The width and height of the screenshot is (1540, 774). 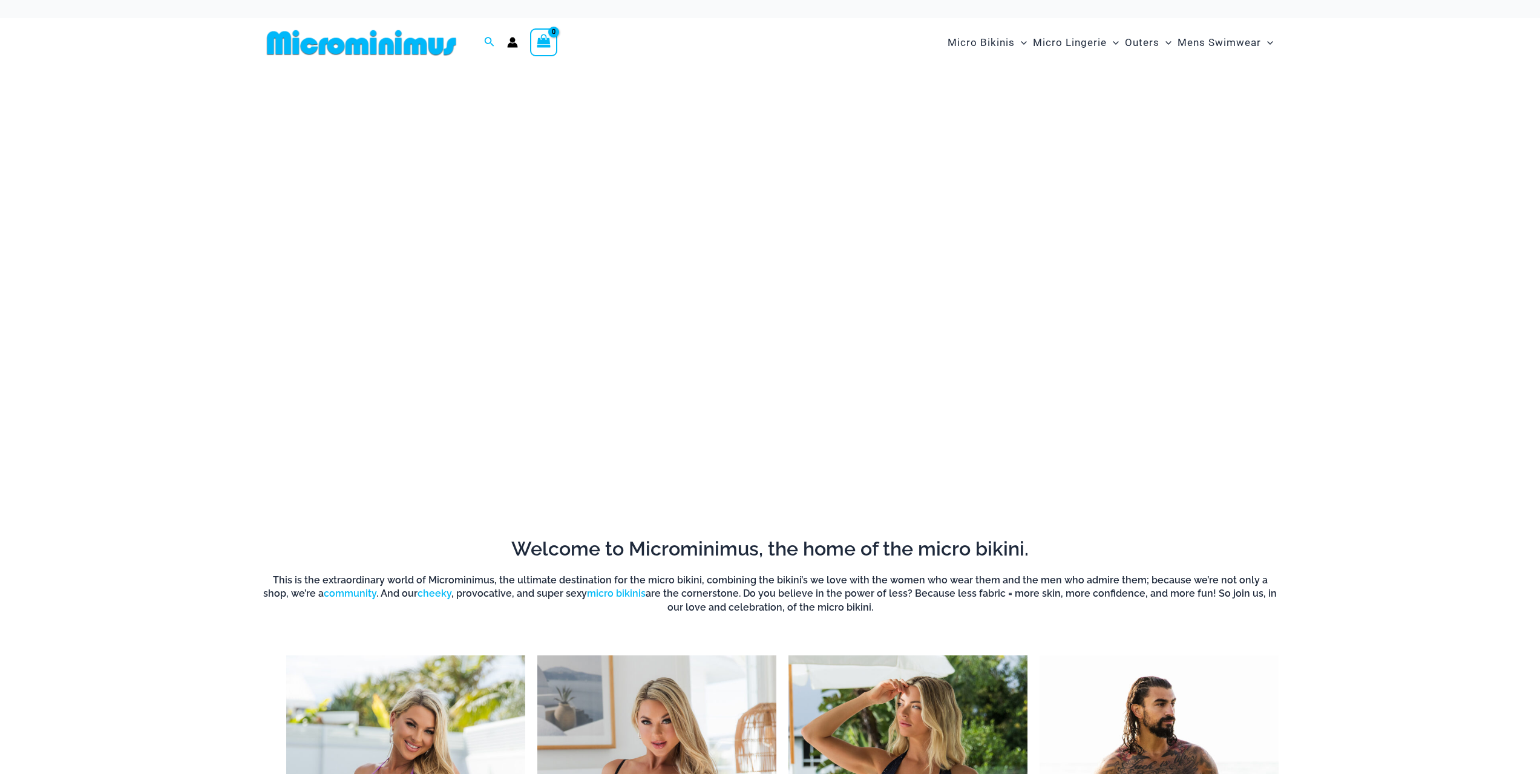 What do you see at coordinates (489, 42) in the screenshot?
I see `a: Search icon link` at bounding box center [489, 42].